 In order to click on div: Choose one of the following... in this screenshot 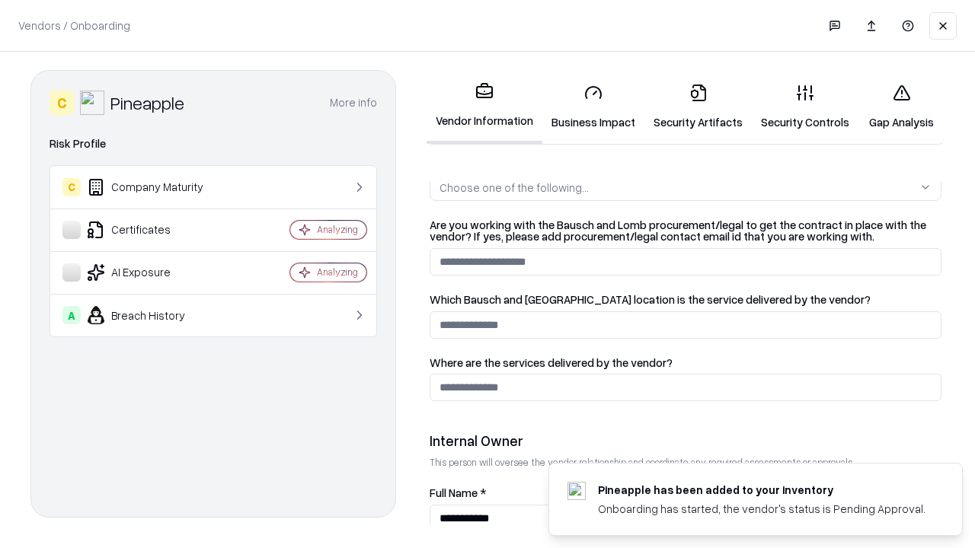, I will do `click(514, 187)`.